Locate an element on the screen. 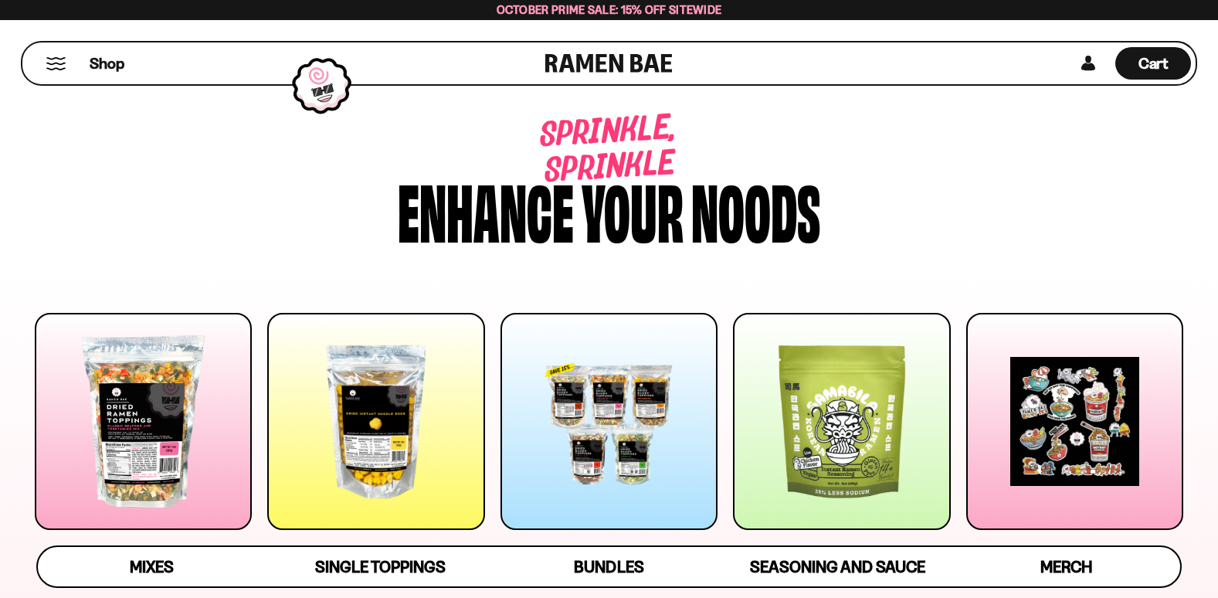  span: Merch is located at coordinates (1066, 566).